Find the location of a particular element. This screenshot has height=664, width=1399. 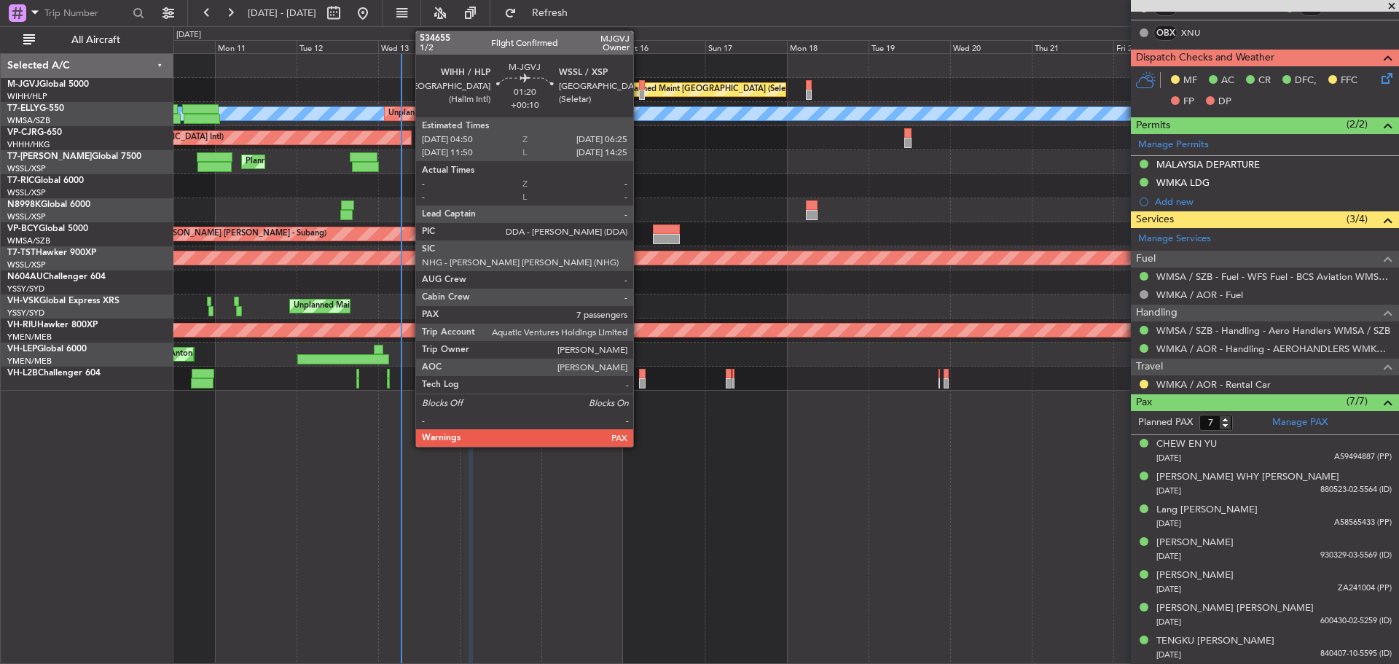

a: N8998KGlobal 6000 is located at coordinates (49, 205).